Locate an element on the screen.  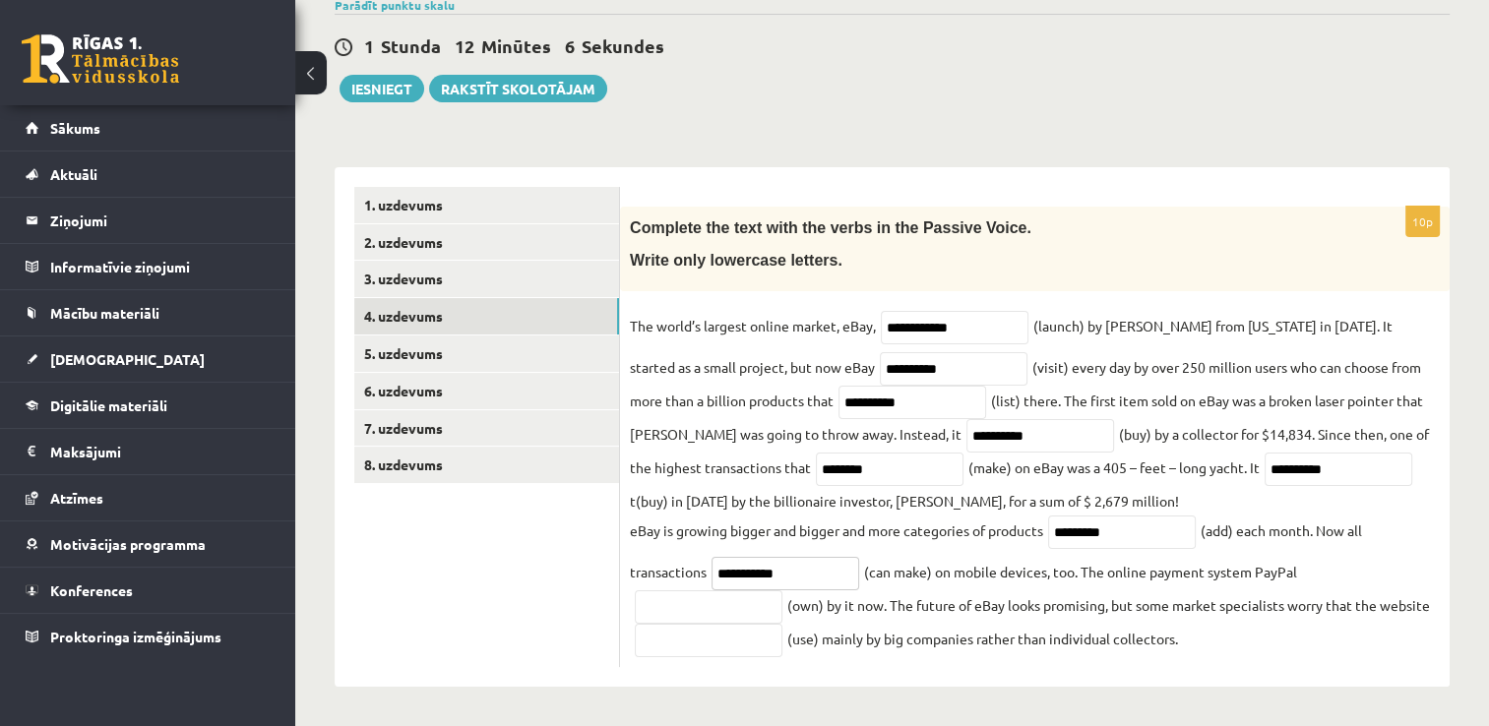
button: Iesniegt is located at coordinates (382, 89).